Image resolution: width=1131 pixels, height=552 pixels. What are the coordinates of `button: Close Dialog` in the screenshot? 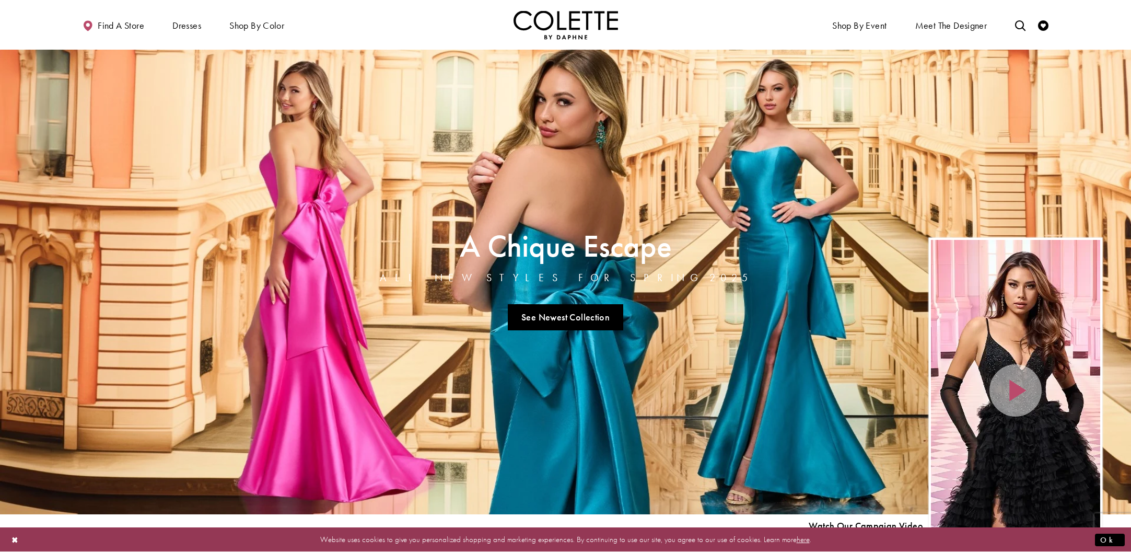 It's located at (15, 539).